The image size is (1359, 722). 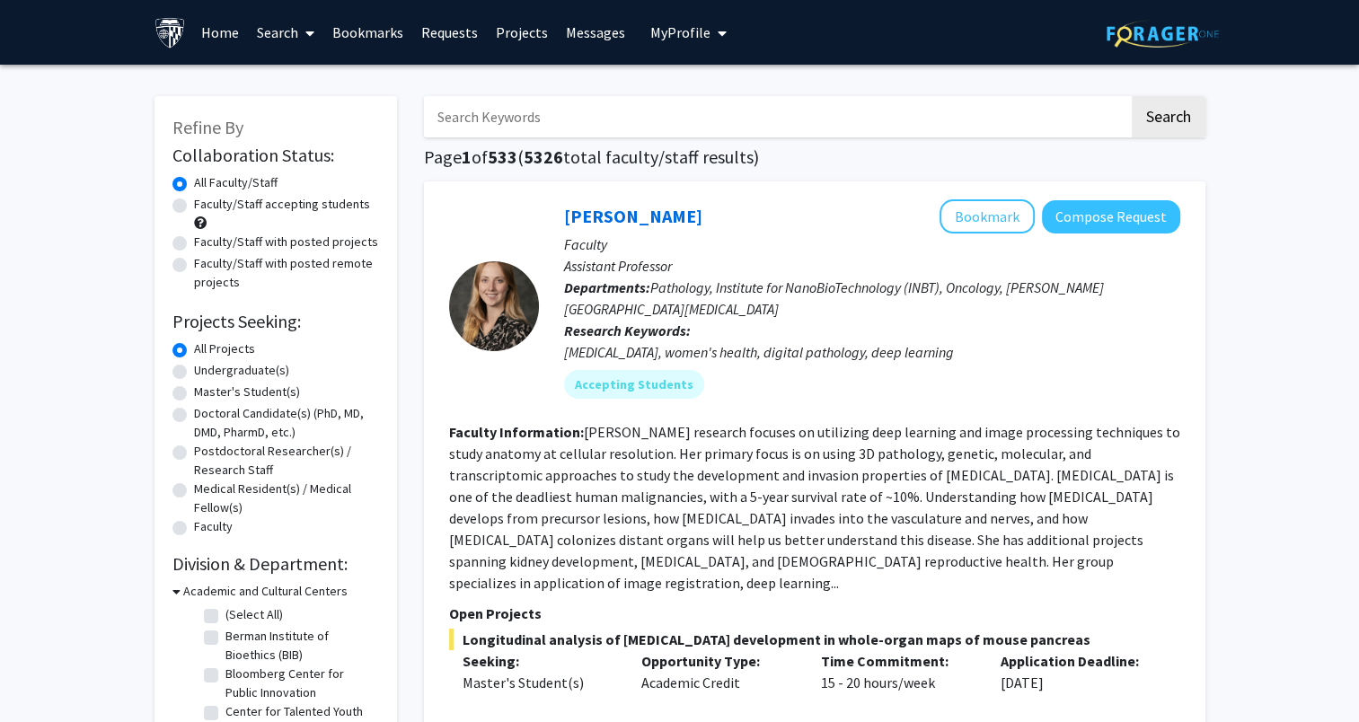 I want to click on h1: Page of ( total faculty/staff results), so click(x=815, y=157).